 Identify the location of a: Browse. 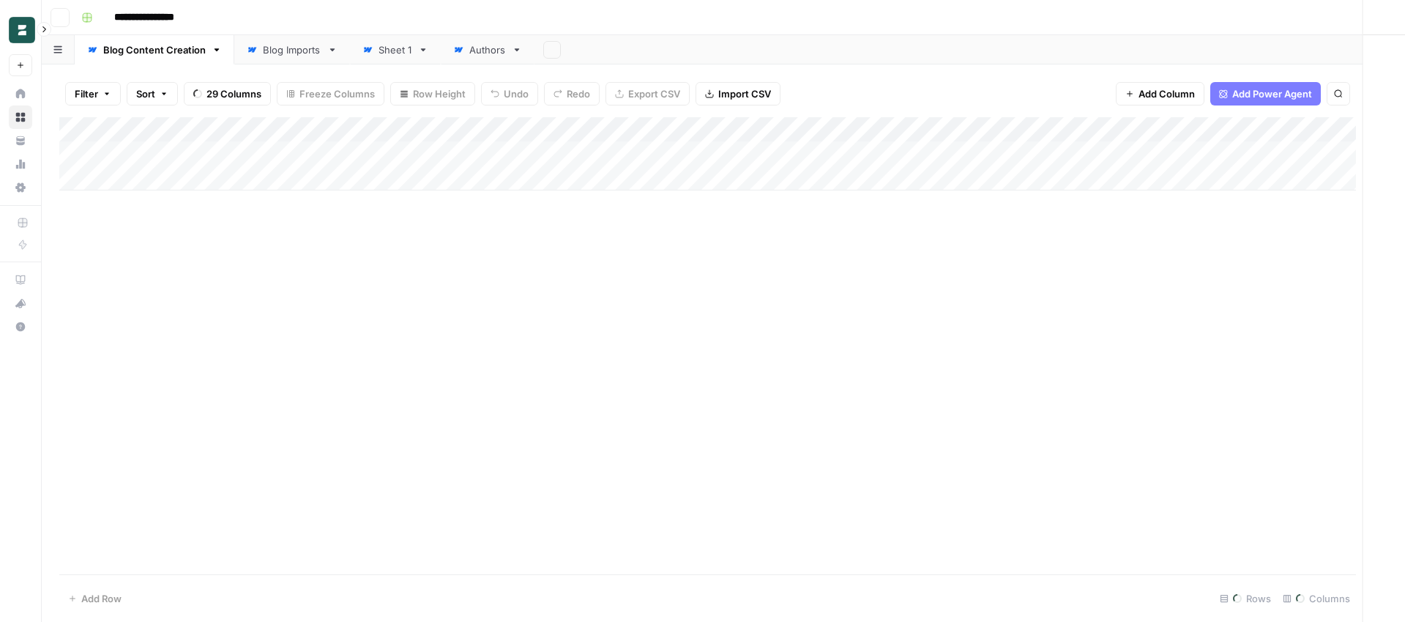
(21, 117).